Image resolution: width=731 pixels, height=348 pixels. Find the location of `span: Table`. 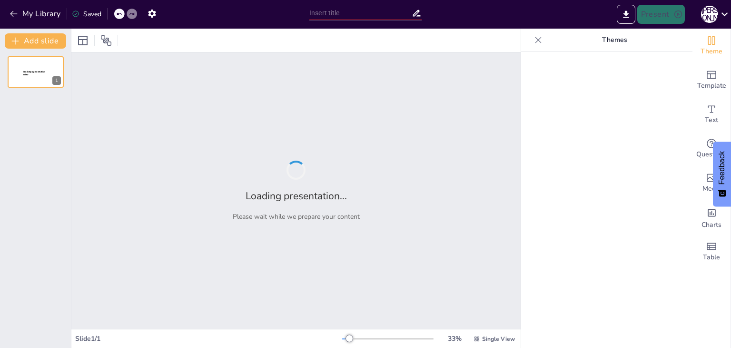

span: Table is located at coordinates (712, 257).